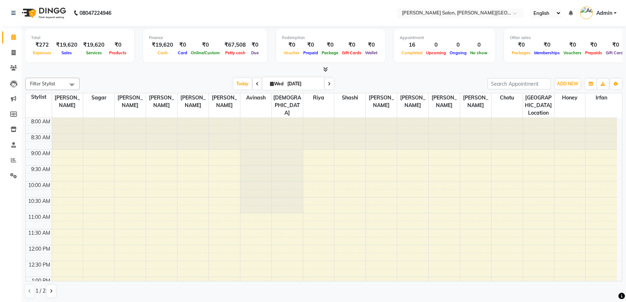 This screenshot has width=626, height=302. I want to click on span: Prepaids, so click(594, 53).